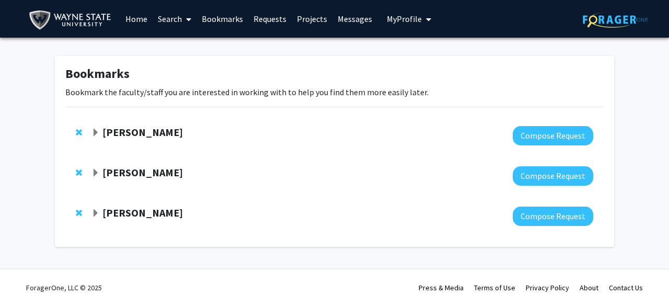 Image resolution: width=669 pixels, height=306 pixels. I want to click on a: Terms of Use, so click(494, 287).